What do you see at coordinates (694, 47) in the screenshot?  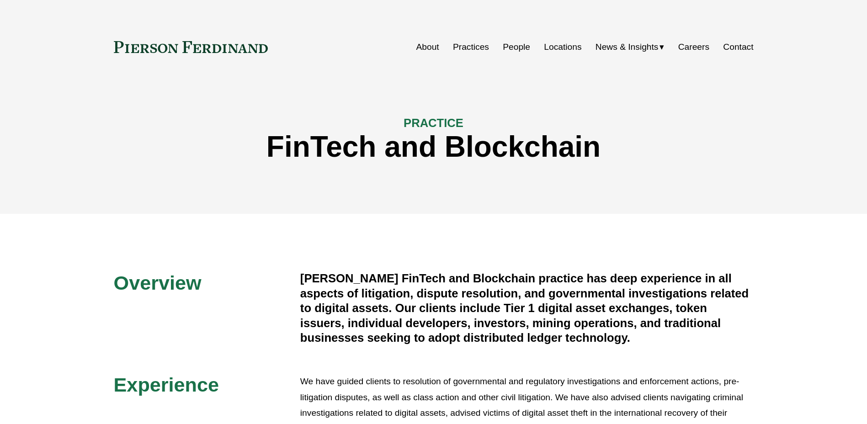 I see `a: Careers` at bounding box center [694, 47].